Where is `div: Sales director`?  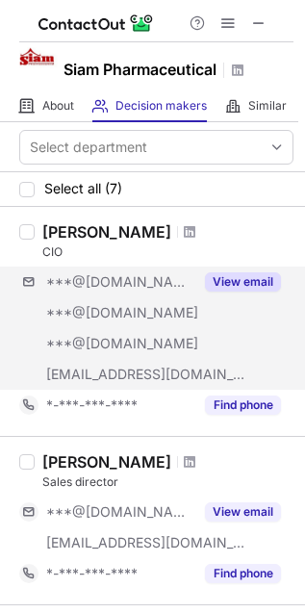
div: Sales director is located at coordinates (167, 482).